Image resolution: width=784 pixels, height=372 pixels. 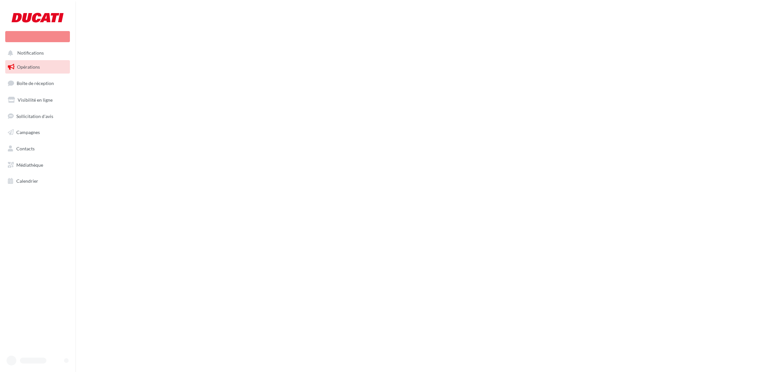 I want to click on span: Notifications, so click(x=30, y=53).